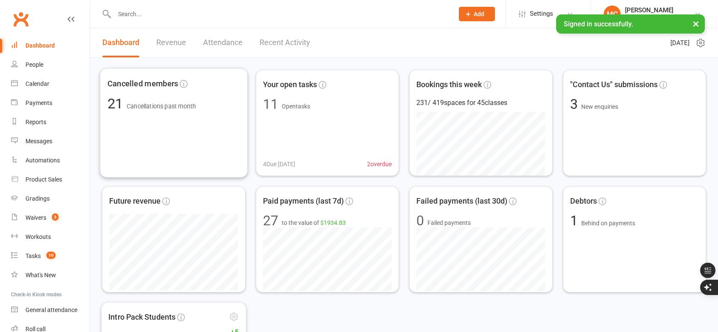 The width and height of the screenshot is (718, 332). I want to click on span: Settings, so click(541, 14).